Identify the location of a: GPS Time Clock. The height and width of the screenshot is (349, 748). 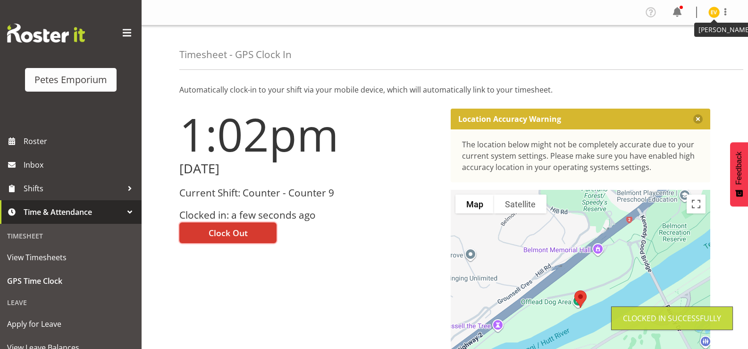
(71, 281).